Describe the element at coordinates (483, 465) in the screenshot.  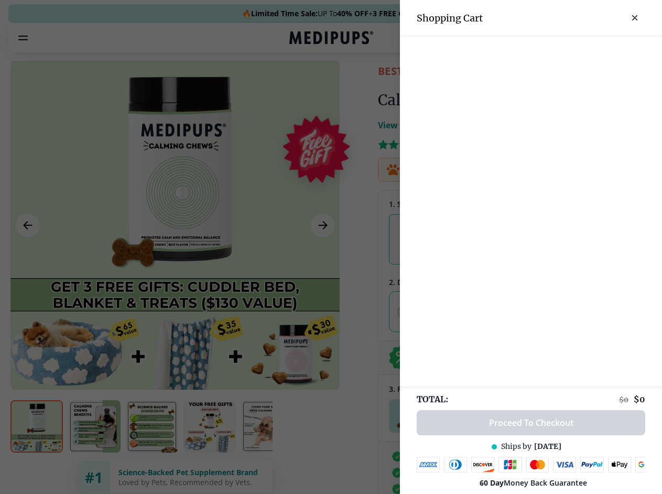
I see `img: discover` at that location.